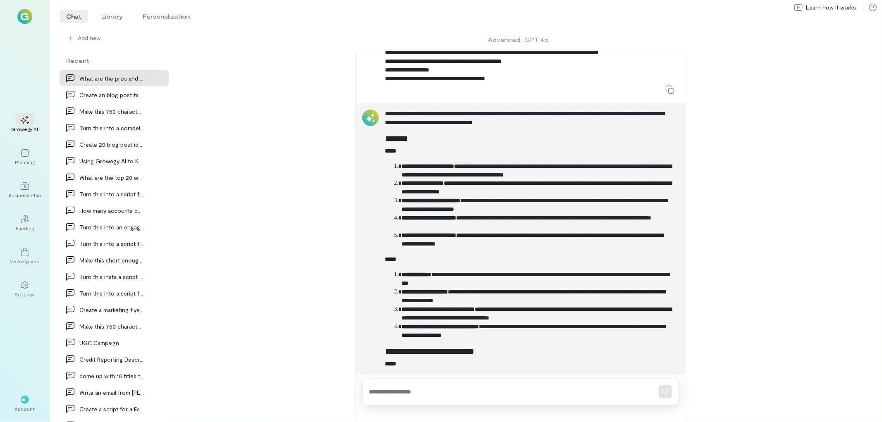  Describe the element at coordinates (112, 260) in the screenshot. I see `div: Make this short enough for a quarter page flyer:…` at that location.